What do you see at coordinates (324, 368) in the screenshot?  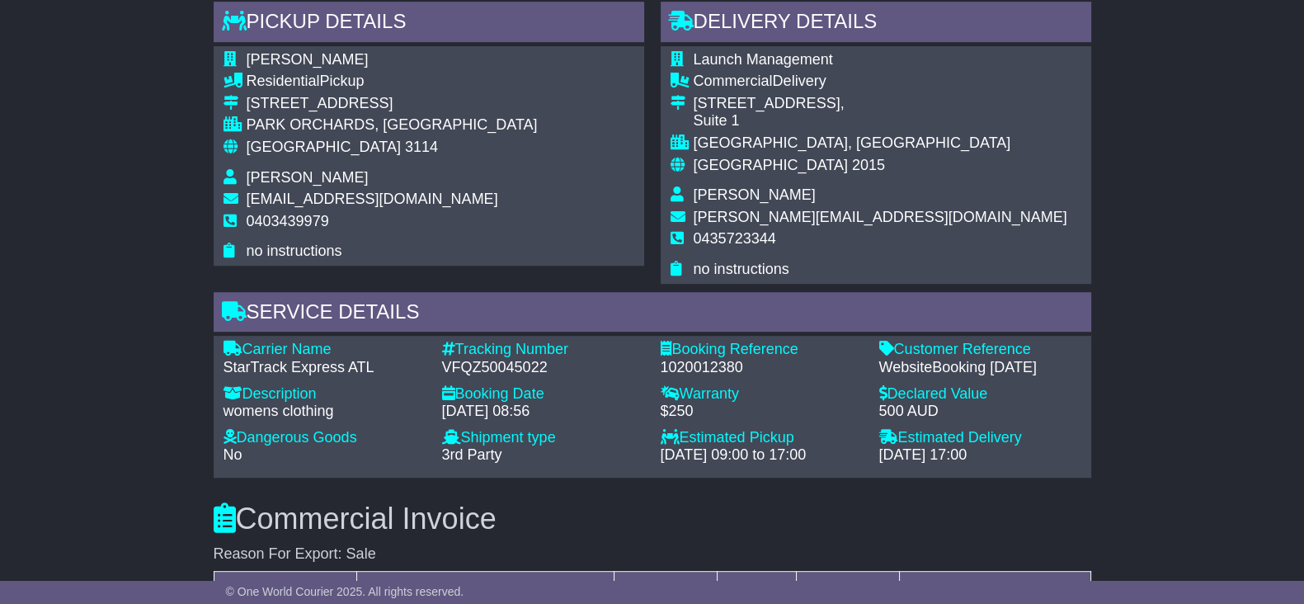 I see `div: StarTrack Express ATL` at bounding box center [324, 368].